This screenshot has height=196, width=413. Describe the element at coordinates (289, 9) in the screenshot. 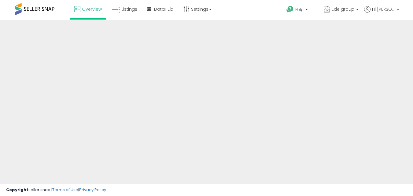

I see `i: Get Help` at that location.